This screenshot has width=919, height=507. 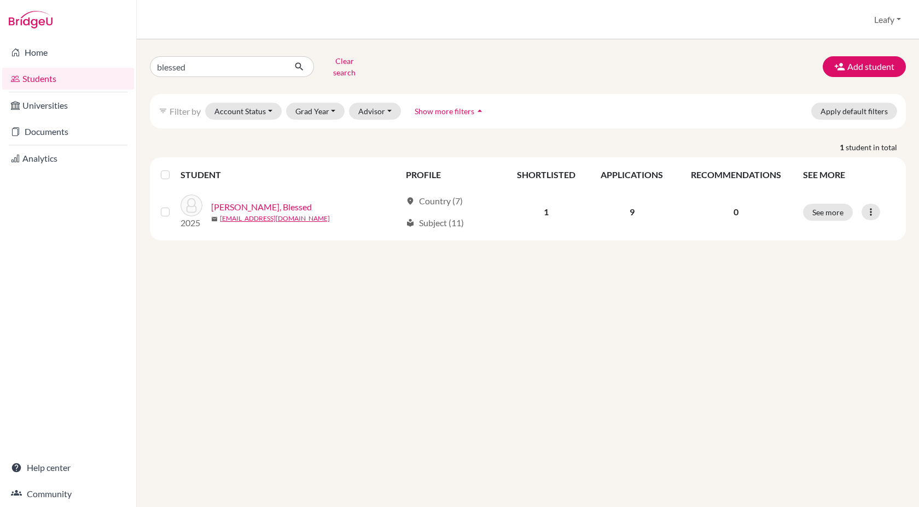 I want to click on button: Show more filtersarrow_drop_up, so click(x=449, y=111).